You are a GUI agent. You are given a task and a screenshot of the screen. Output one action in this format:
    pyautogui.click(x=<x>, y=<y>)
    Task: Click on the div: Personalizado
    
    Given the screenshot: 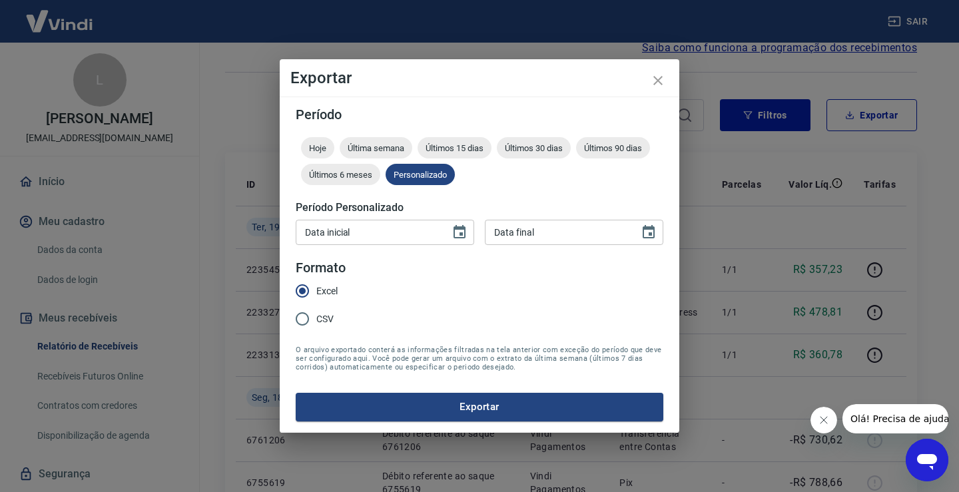 What is the action you would take?
    pyautogui.click(x=420, y=174)
    